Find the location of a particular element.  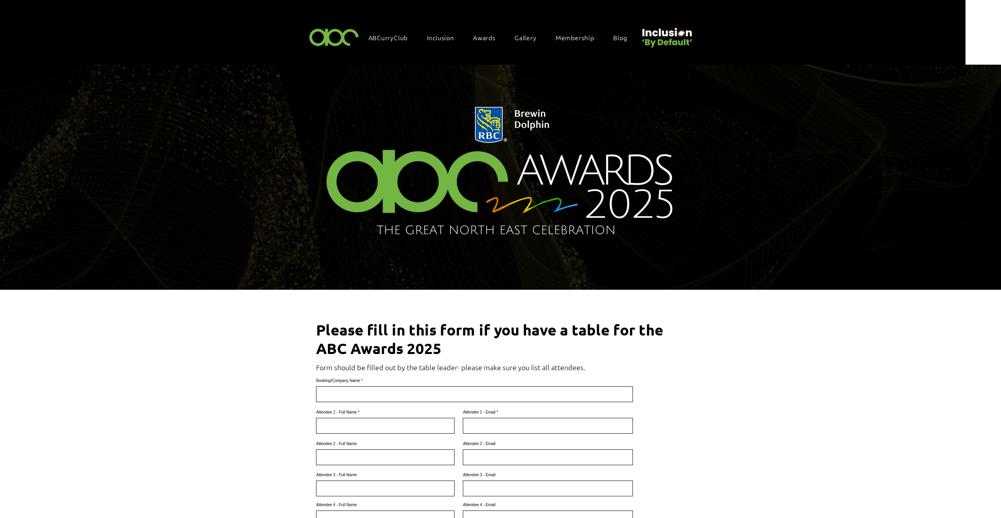

label: Attendee 4 - Email is located at coordinates (548, 505).